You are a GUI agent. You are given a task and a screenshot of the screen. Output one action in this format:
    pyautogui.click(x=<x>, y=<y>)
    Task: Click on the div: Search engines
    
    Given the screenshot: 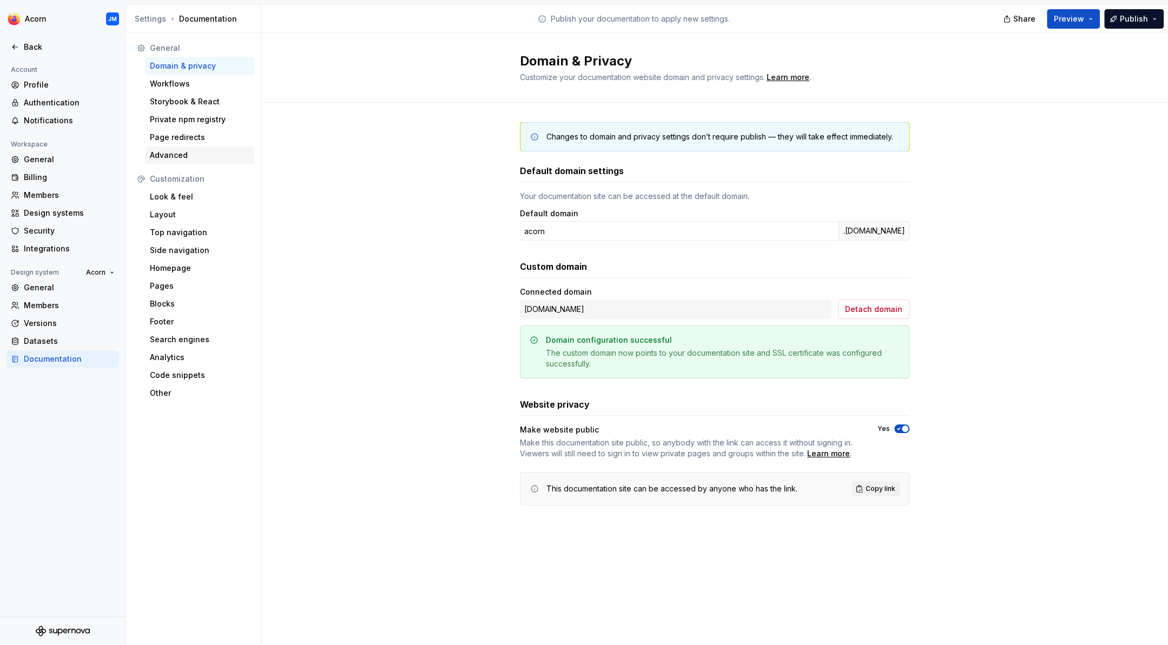 What is the action you would take?
    pyautogui.click(x=200, y=340)
    